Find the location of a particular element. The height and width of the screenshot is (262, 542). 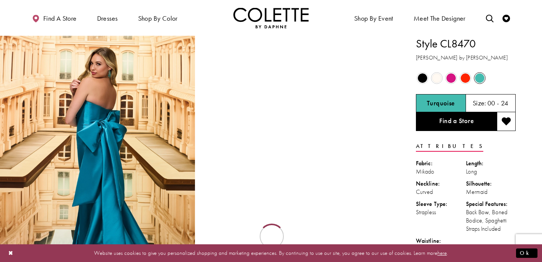

a: Find a store is located at coordinates (54, 18).